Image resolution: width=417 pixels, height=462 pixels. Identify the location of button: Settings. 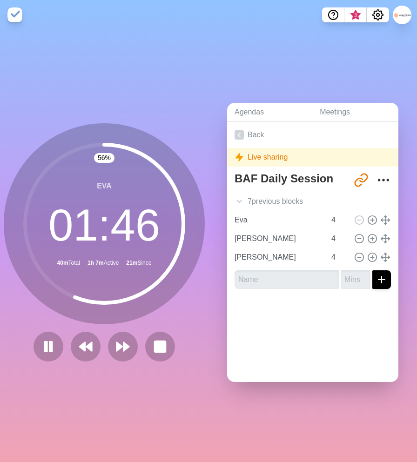
(378, 15).